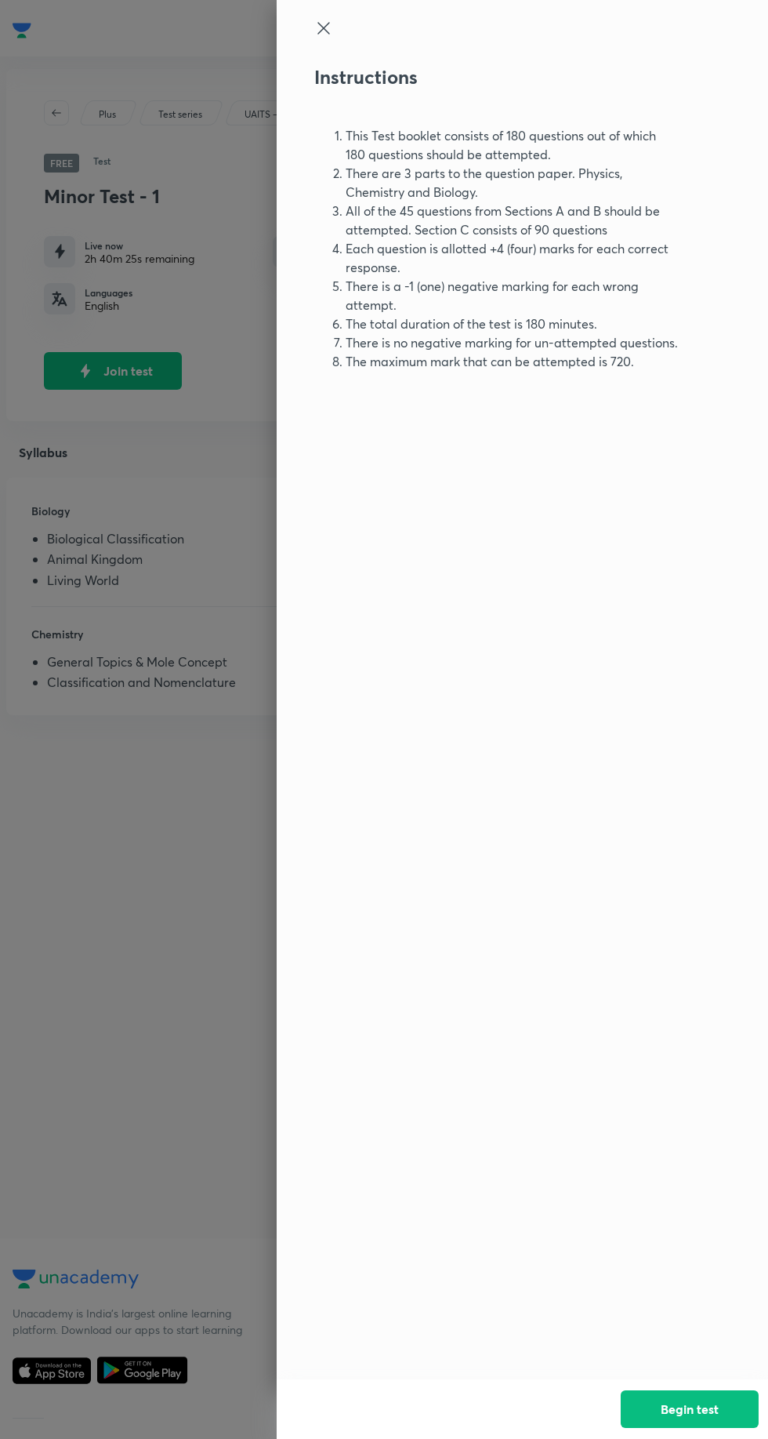 The image size is (768, 1439). I want to click on button: Begin test, so click(690, 1409).